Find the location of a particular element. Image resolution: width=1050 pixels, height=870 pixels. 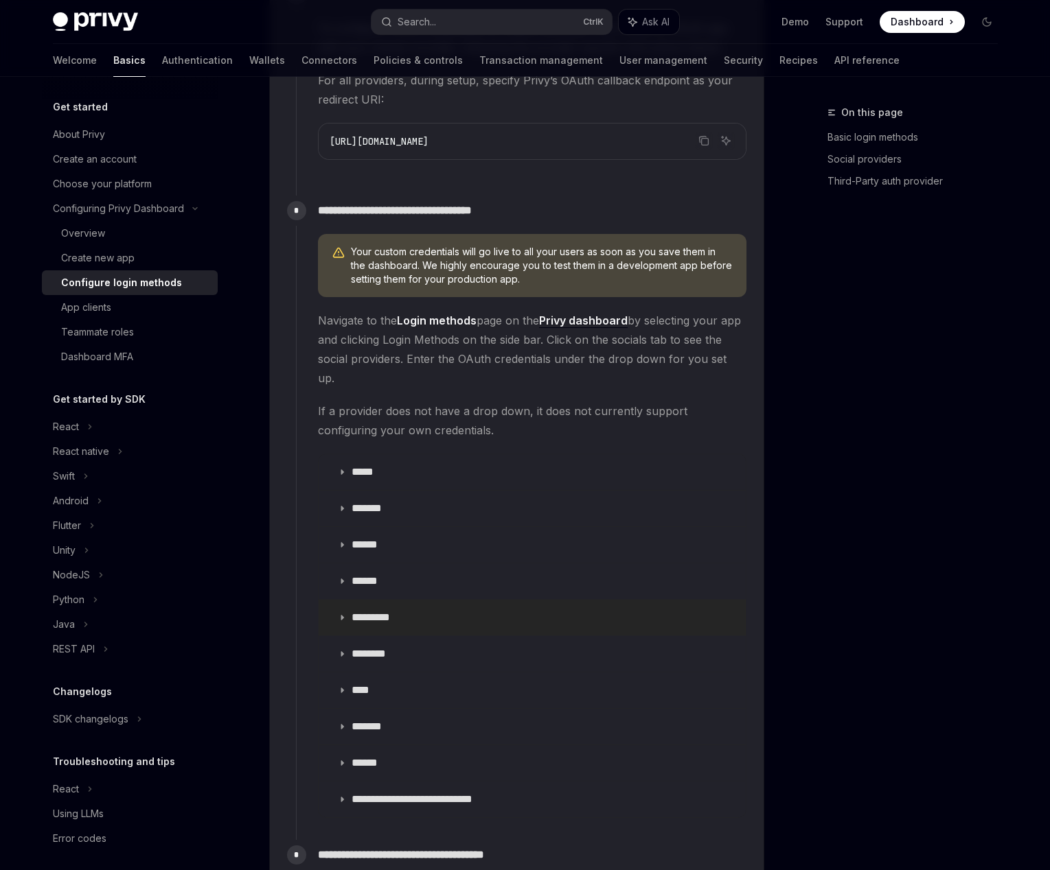

div: Unity is located at coordinates (64, 551).